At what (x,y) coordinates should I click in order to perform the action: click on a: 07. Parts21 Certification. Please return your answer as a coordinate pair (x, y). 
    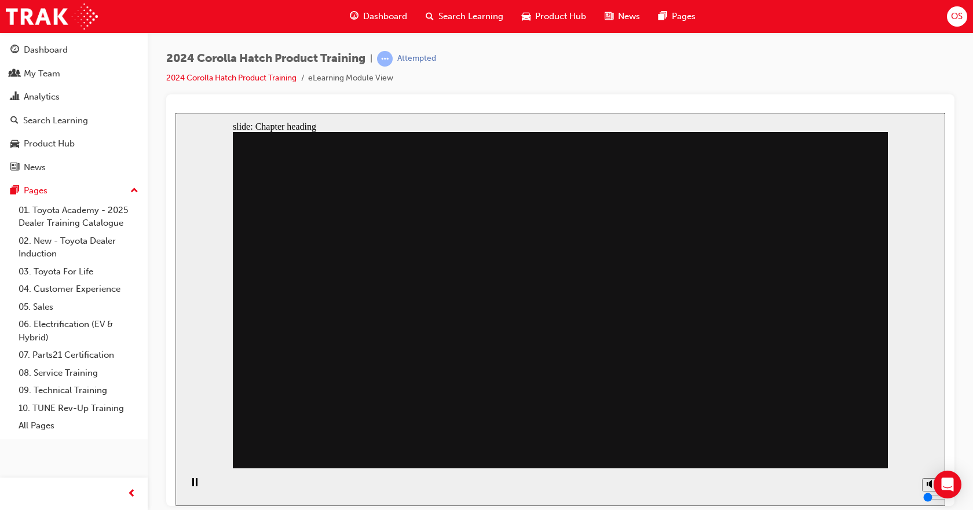
    Looking at the image, I should click on (78, 355).